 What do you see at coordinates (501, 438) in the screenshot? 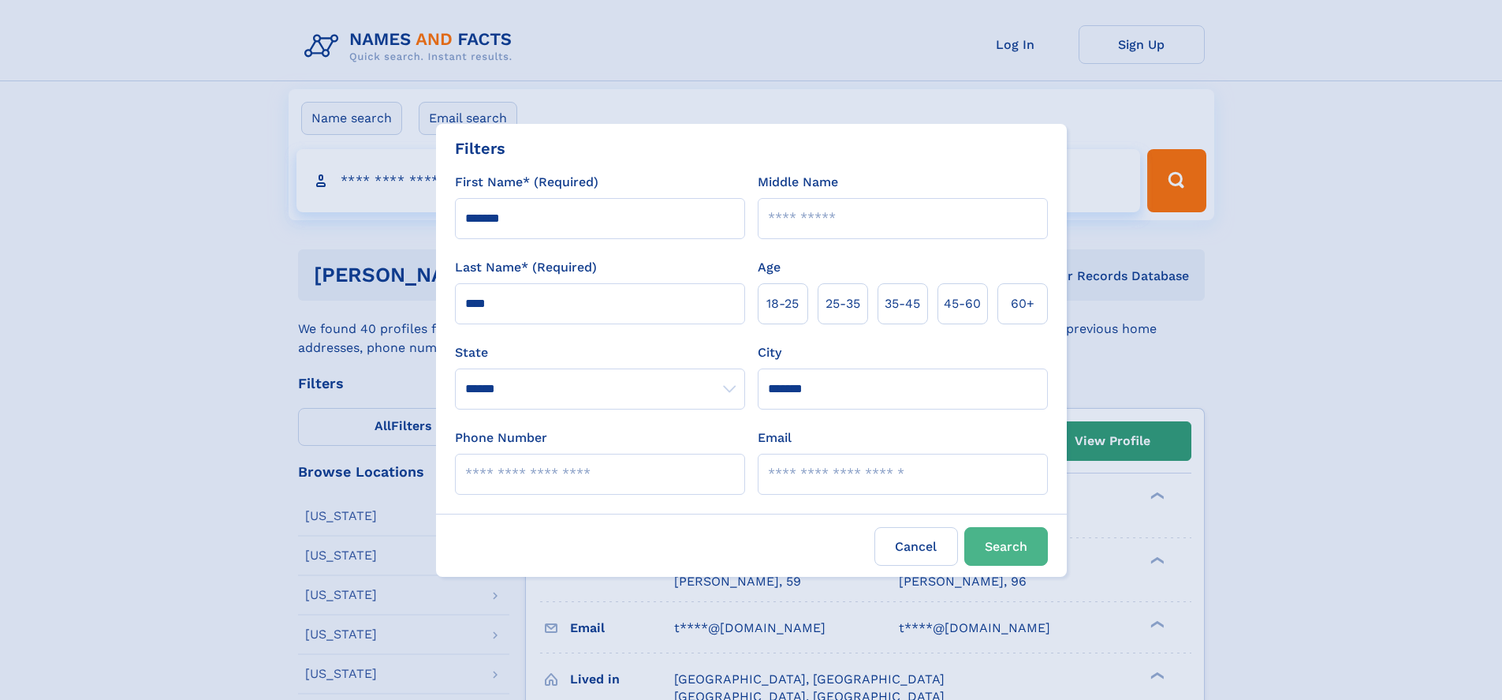
I see `label: Phone Number` at bounding box center [501, 438].